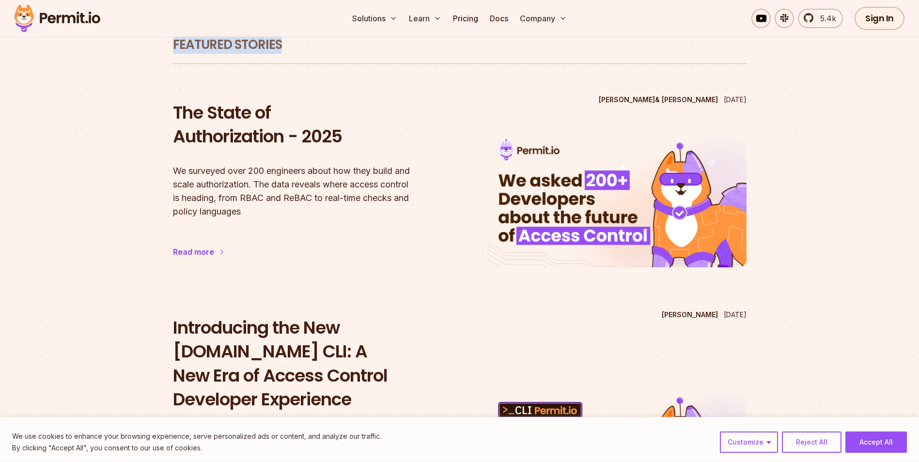  Describe the element at coordinates (303, 125) in the screenshot. I see `h2: The State of Authorization - 2025` at that location.